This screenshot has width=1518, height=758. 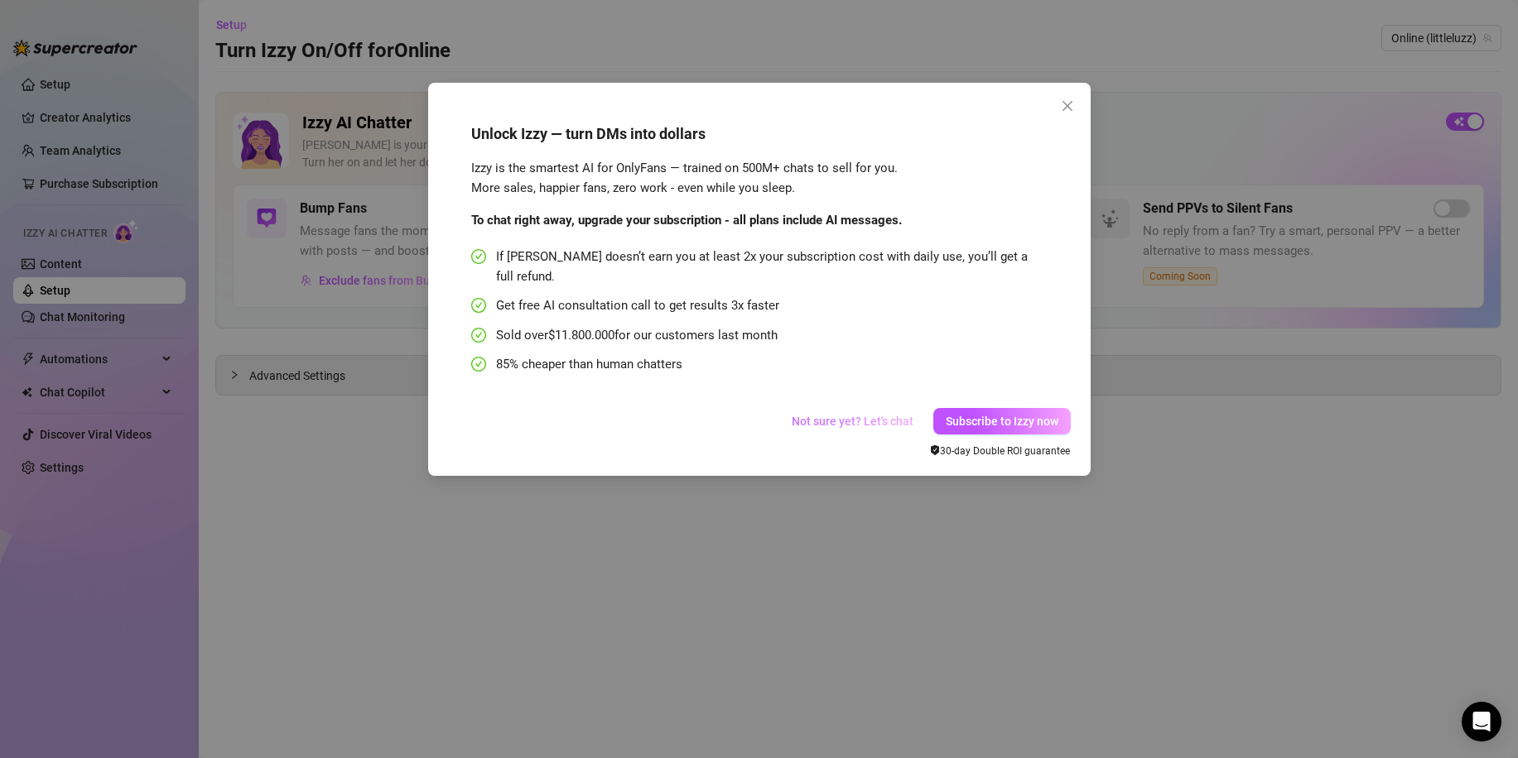 I want to click on span: 30‑day Double ROI guarantee, so click(x=1000, y=451).